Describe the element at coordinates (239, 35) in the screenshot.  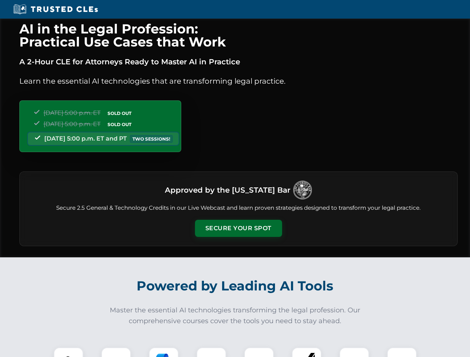
I see `h1: AI in the Legal Profession: Practical Use Cases that Work` at that location.